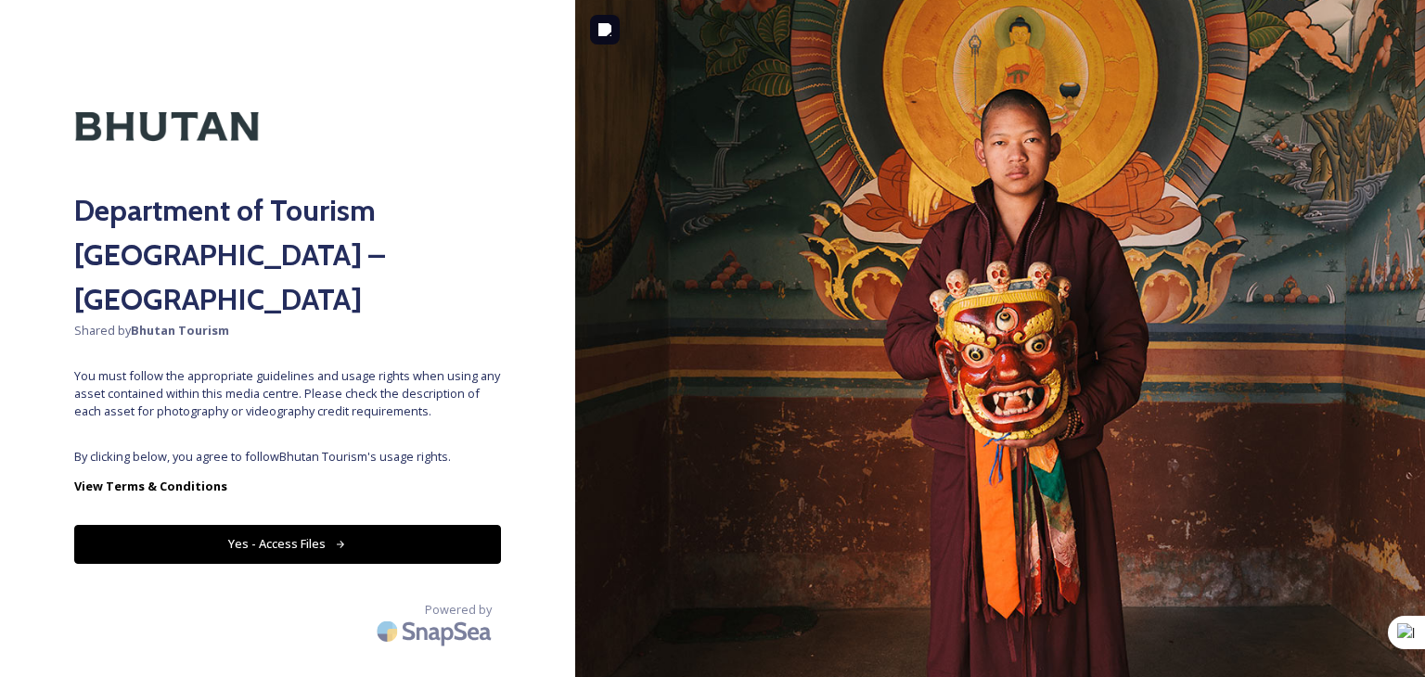  I want to click on button: Yes - Access Files, so click(288, 543).